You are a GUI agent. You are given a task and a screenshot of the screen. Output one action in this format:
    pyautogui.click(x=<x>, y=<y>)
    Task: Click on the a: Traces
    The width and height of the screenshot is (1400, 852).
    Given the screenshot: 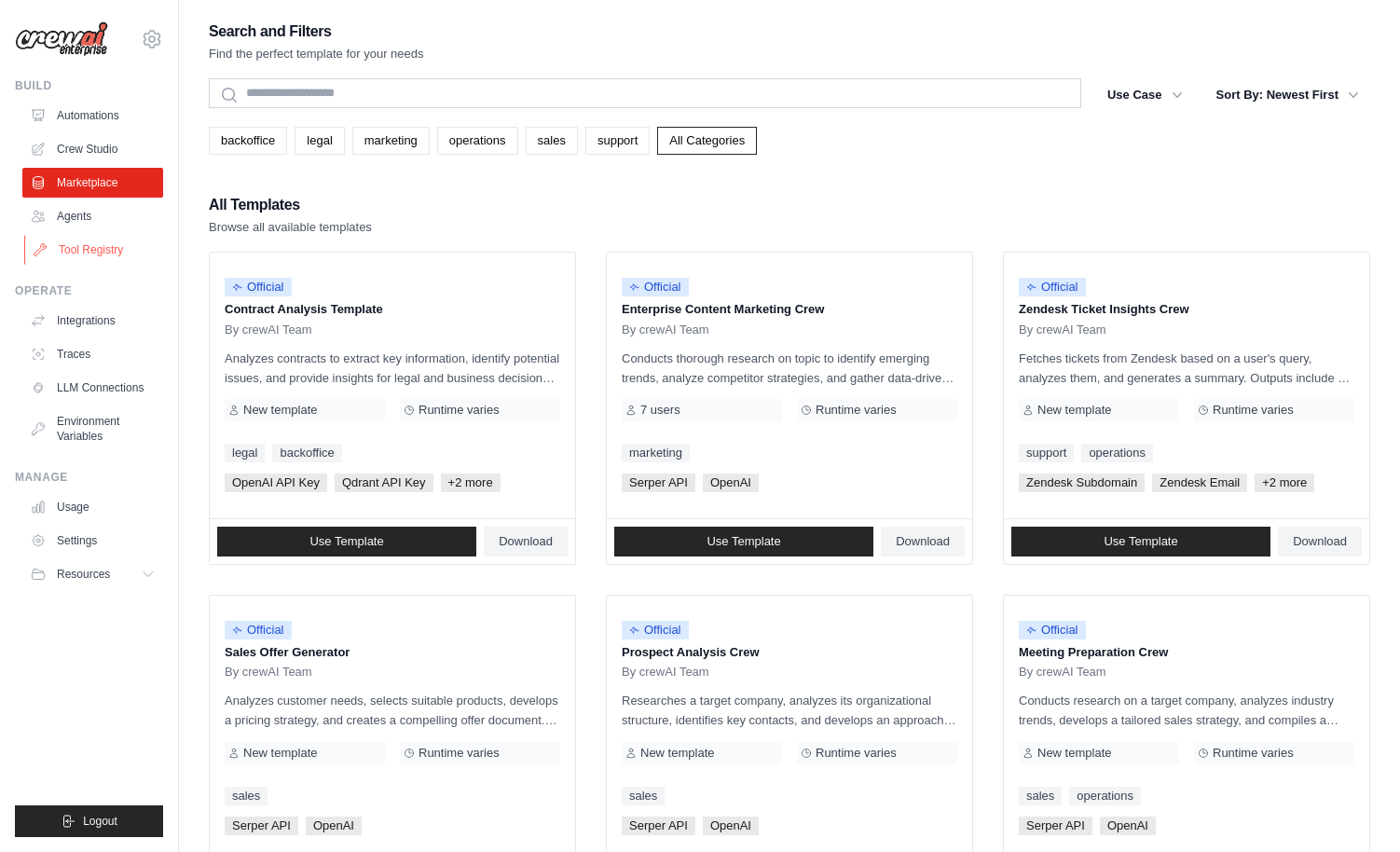 What is the action you would take?
    pyautogui.click(x=93, y=354)
    